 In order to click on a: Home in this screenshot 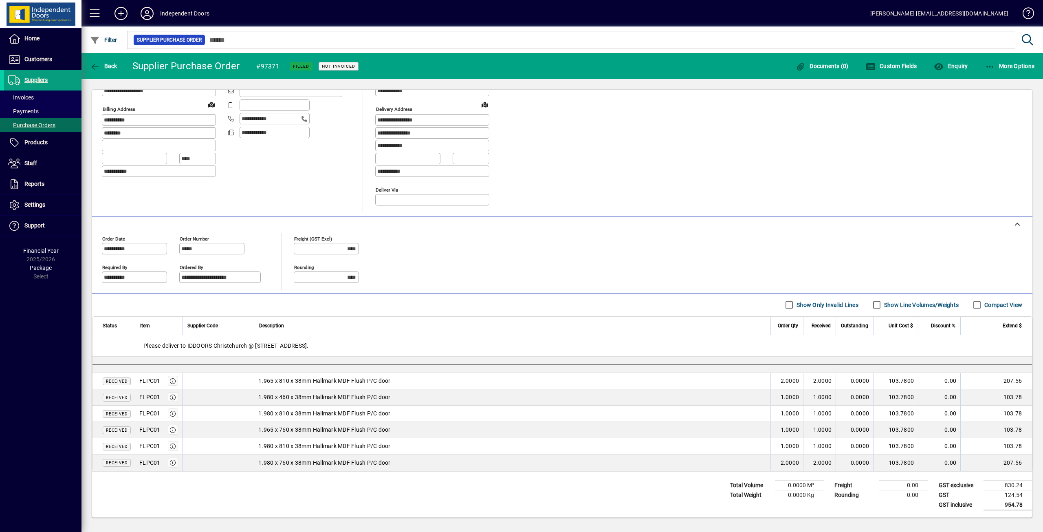, I will do `click(43, 39)`.